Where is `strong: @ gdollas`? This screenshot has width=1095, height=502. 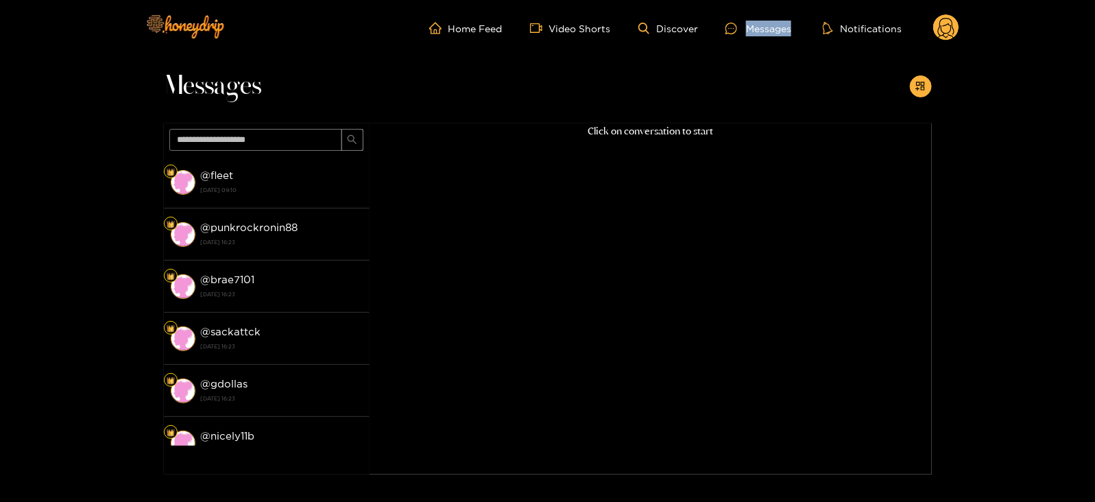
strong: @ gdollas is located at coordinates (224, 383).